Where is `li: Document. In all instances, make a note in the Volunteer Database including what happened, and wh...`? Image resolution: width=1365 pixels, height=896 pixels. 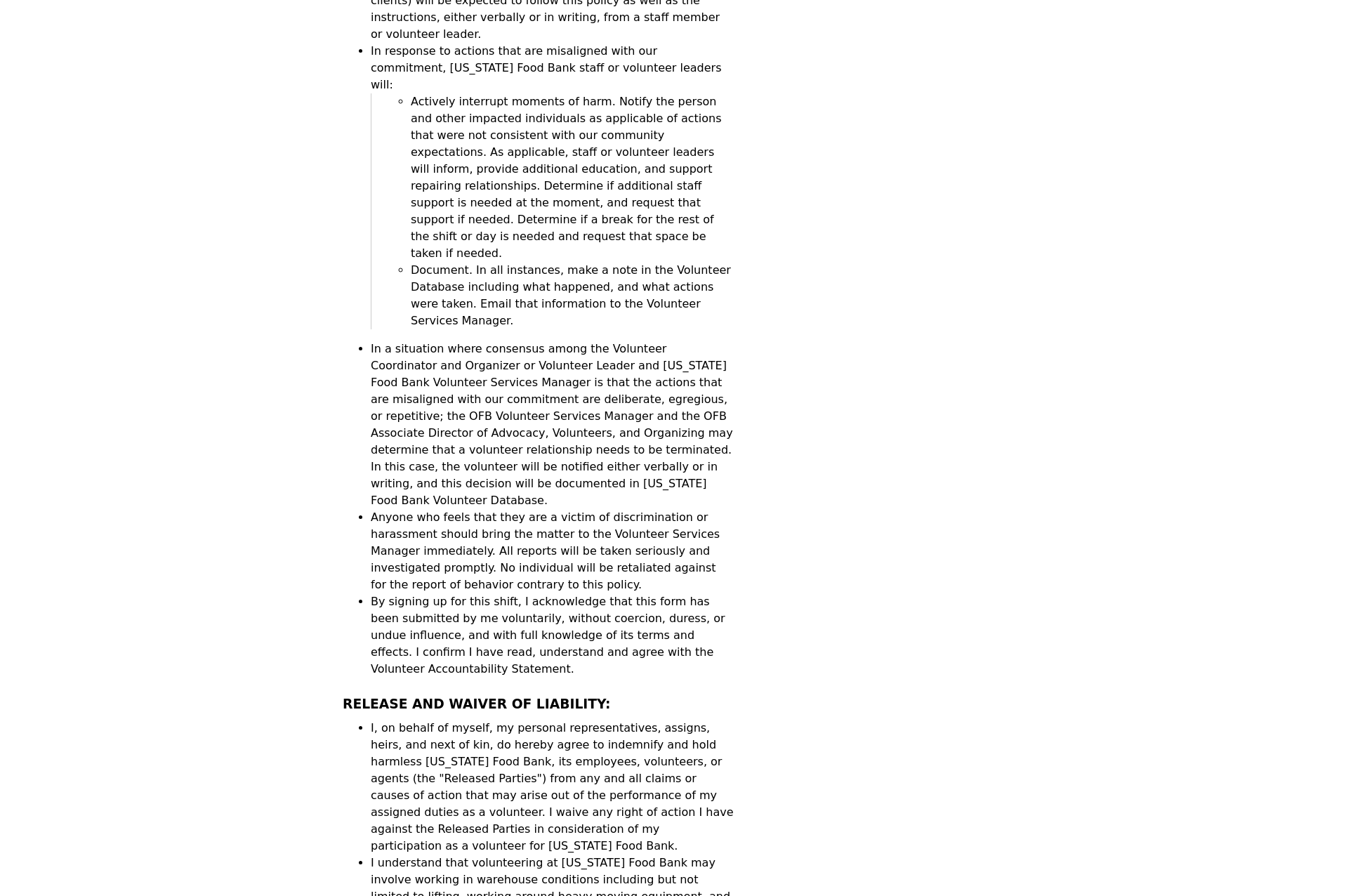 li: Document. In all instances, make a note in the Volunteer Database including what happened, and wh... is located at coordinates (573, 296).